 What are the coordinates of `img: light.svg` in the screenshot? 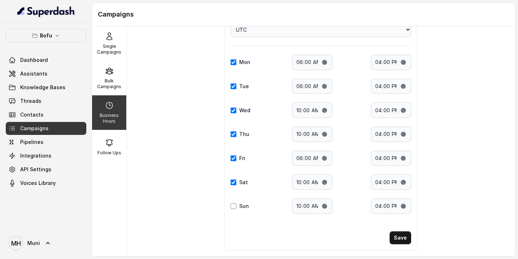 It's located at (46, 12).